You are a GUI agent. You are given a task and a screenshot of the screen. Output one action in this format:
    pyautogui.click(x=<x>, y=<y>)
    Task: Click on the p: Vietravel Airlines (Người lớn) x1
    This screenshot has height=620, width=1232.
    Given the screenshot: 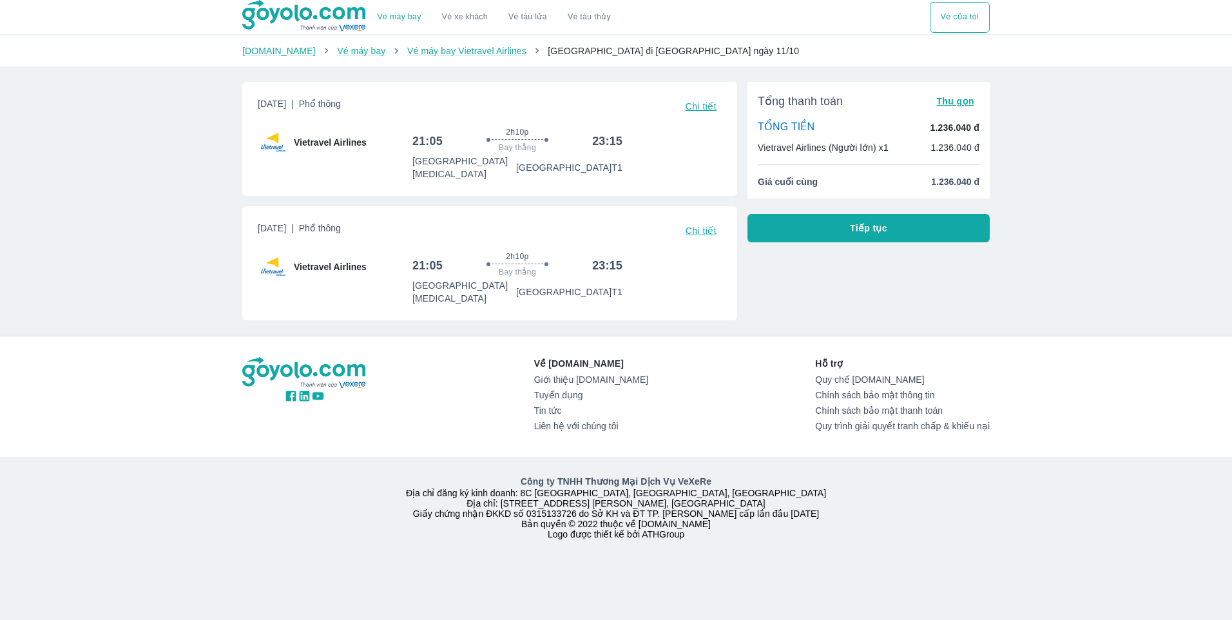 What is the action you would take?
    pyautogui.click(x=823, y=148)
    